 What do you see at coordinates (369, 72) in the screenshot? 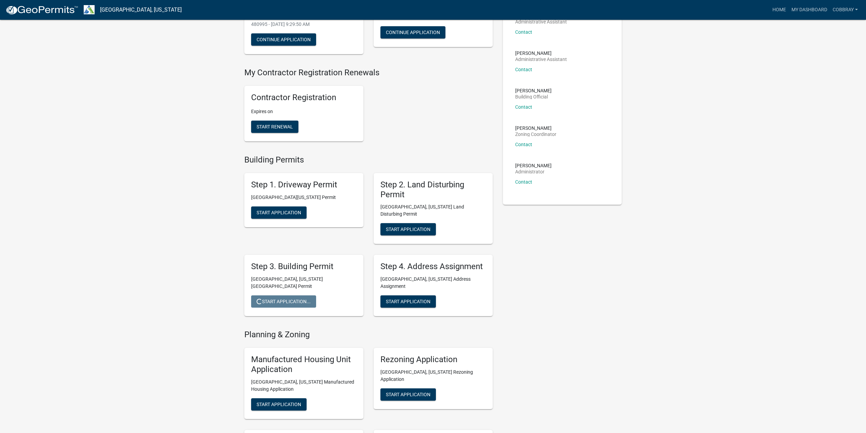
I see `h4: My Contractor Registration Renewals` at bounding box center [369, 72].